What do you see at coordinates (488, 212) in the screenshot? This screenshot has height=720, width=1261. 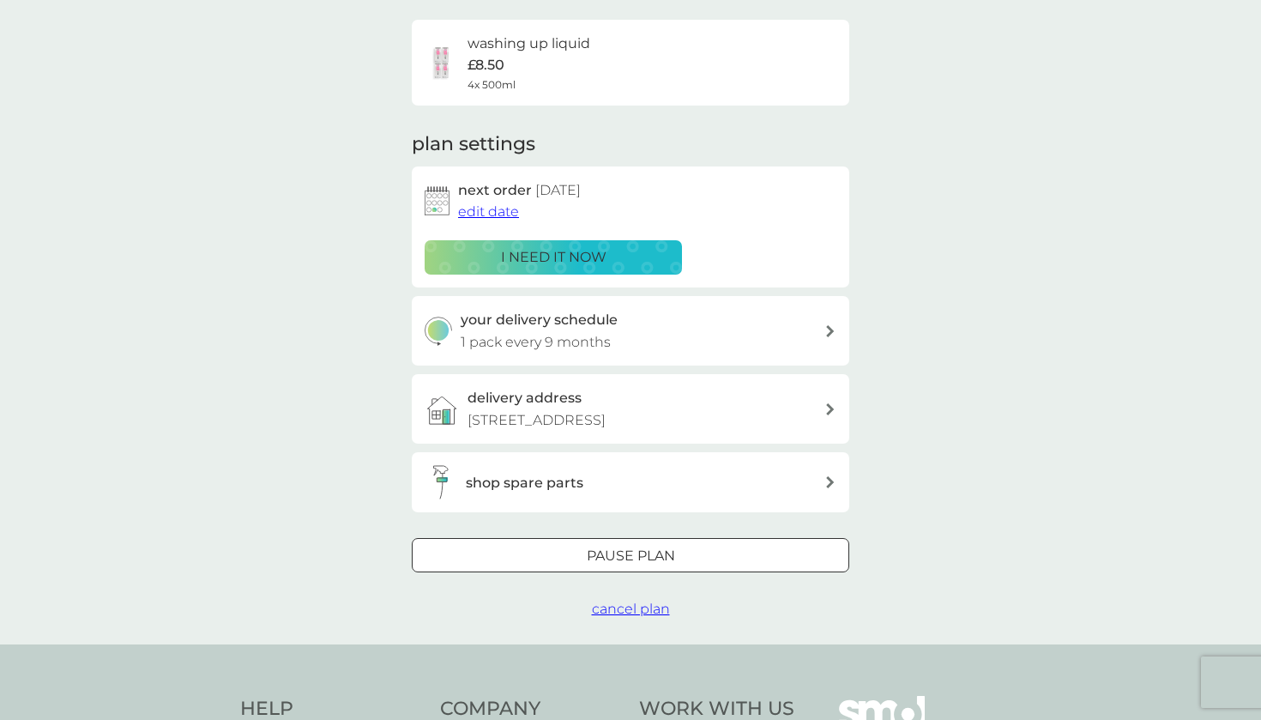 I see `button: edit date` at bounding box center [488, 212].